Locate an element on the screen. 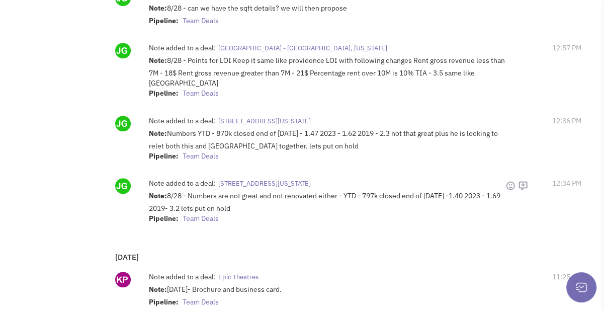  div: 8/28 - Points for LOI Keep it same like providence LOI with following changes Rent gross revenue ... is located at coordinates (327, 78).